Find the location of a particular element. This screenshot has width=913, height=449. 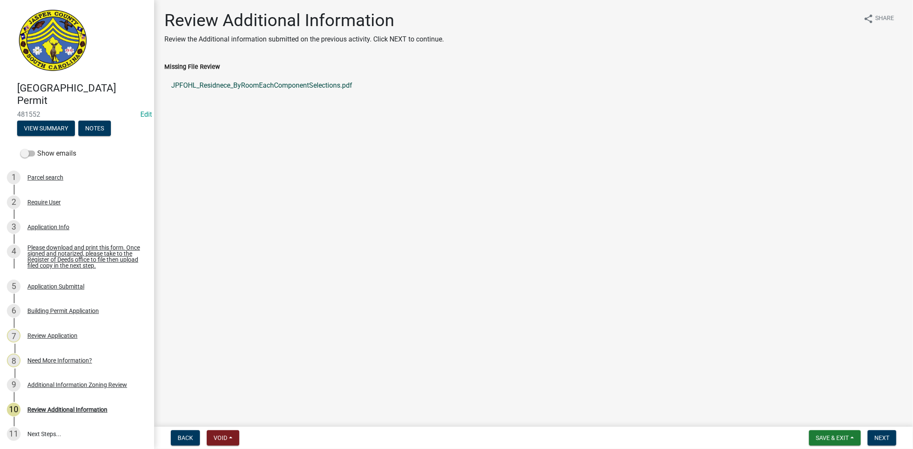

p: Review the Additional information submitted on the previous activity. Click NEXT to continue. is located at coordinates (304, 39).